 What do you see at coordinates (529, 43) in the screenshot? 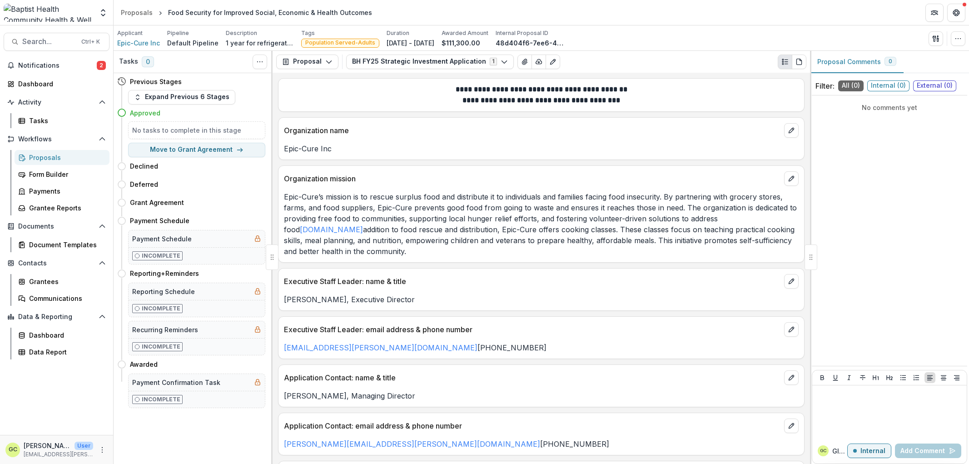
I see `p: 48d404f6-7ee6-4688-8c5a-ab6df0554f84` at bounding box center [529, 43].